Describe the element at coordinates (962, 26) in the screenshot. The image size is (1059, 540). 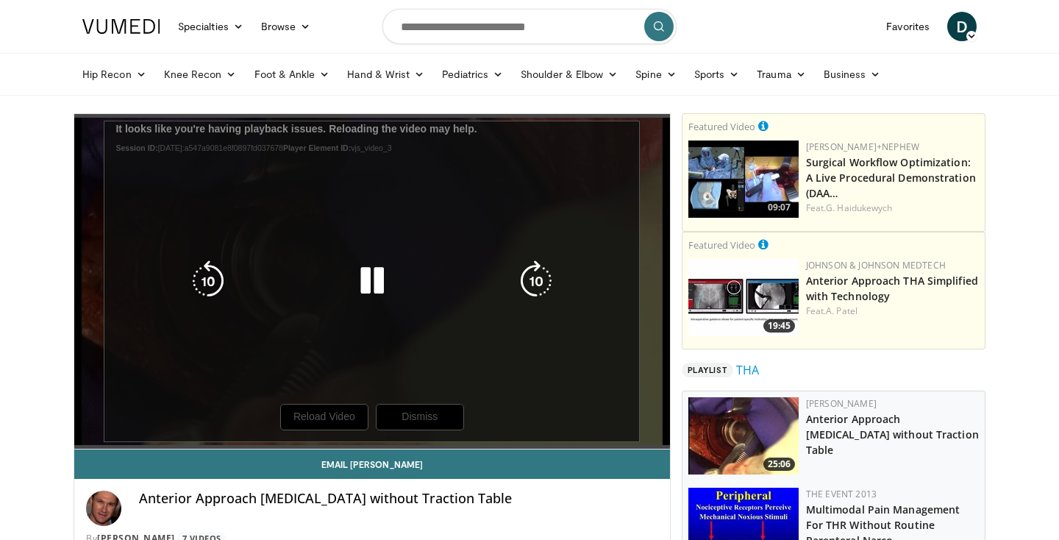
I see `span: D` at that location.